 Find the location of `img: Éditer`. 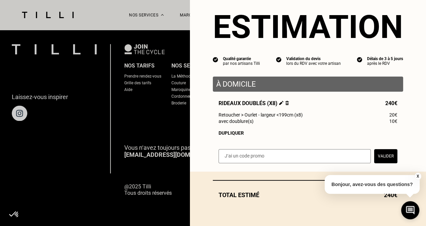

img: Éditer is located at coordinates (281, 103).